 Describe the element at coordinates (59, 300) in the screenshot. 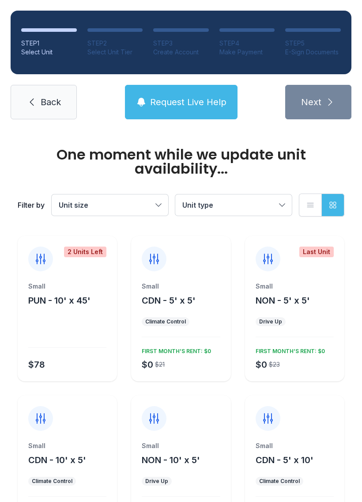

I see `span: PUN - 10' x 45'` at that location.